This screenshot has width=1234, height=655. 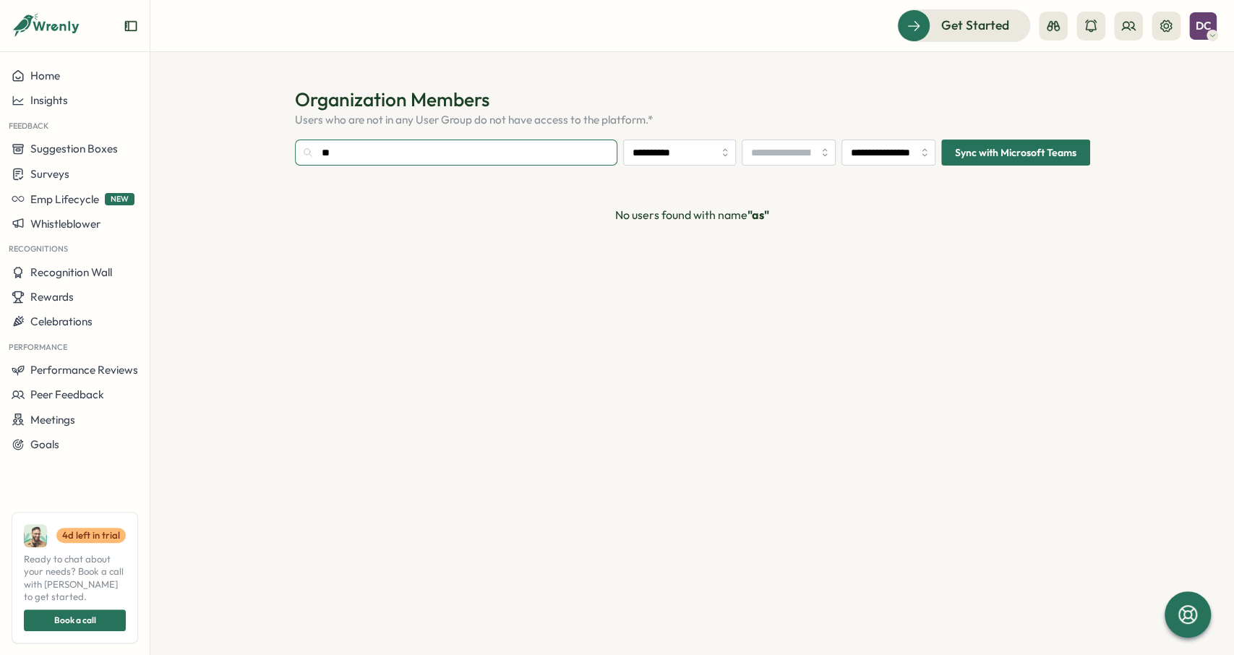 I want to click on span: Celebrations, so click(x=61, y=321).